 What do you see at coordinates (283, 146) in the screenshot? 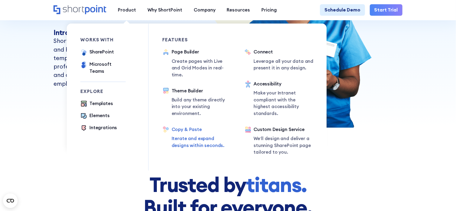
I see `p: We’ll design and deliver a stunning SharePoint page tailored to you.` at bounding box center [283, 146].